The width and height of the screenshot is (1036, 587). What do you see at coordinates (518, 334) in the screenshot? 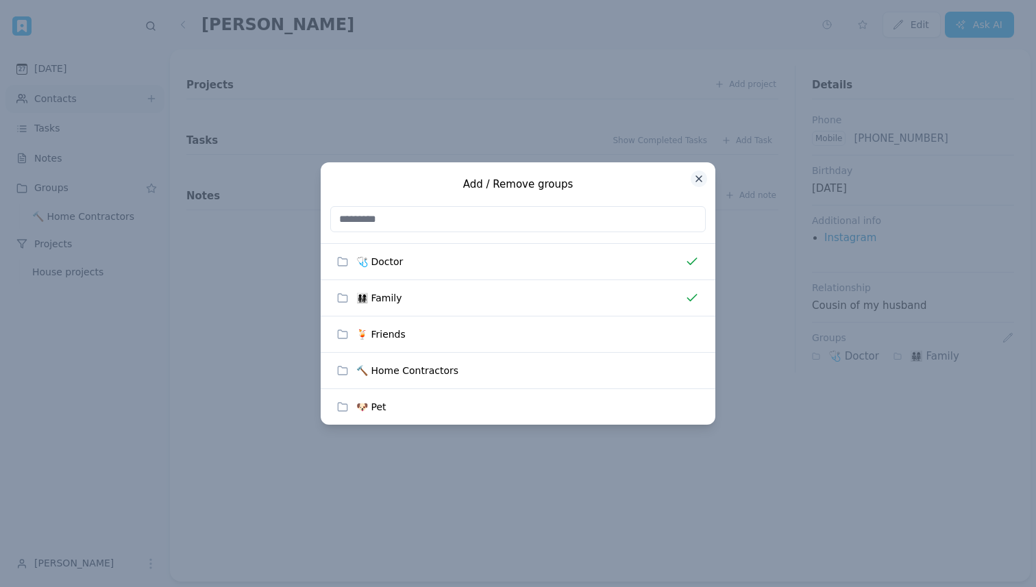
I see `button: 🍹 Friends` at bounding box center [518, 334].